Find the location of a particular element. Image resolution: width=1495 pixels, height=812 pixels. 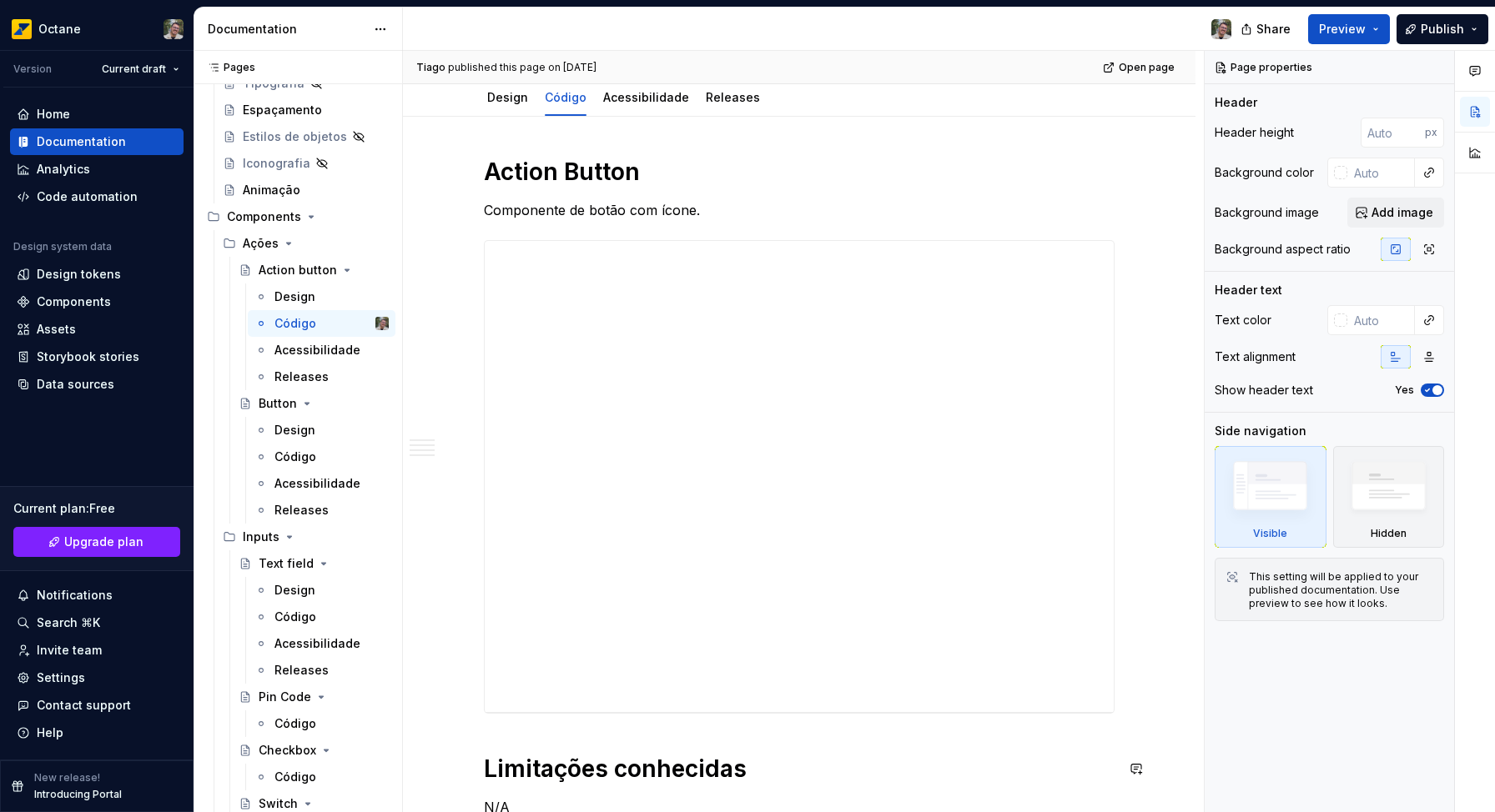

div: Code automation is located at coordinates (87, 197).